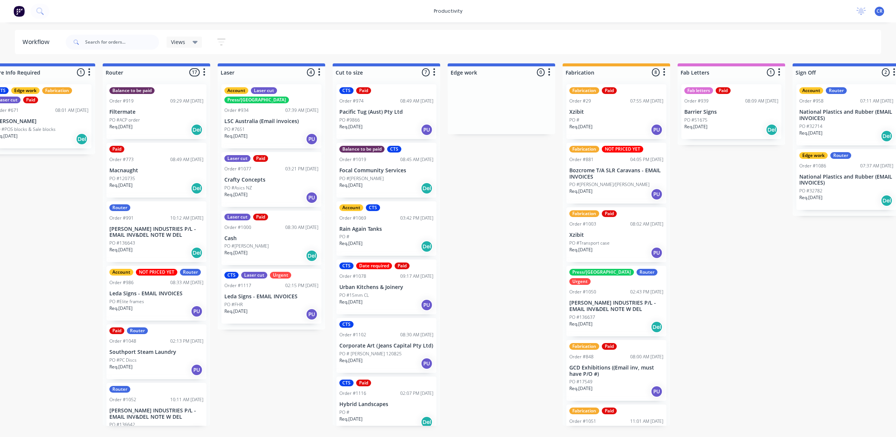 This screenshot has width=896, height=437. What do you see at coordinates (236, 110) in the screenshot?
I see `div: Order #934` at bounding box center [236, 110].